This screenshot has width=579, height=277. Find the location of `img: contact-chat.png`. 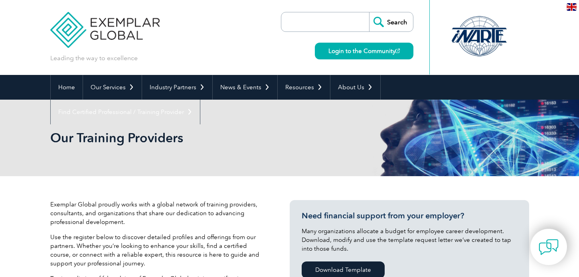

img: contact-chat.png is located at coordinates (549, 247).